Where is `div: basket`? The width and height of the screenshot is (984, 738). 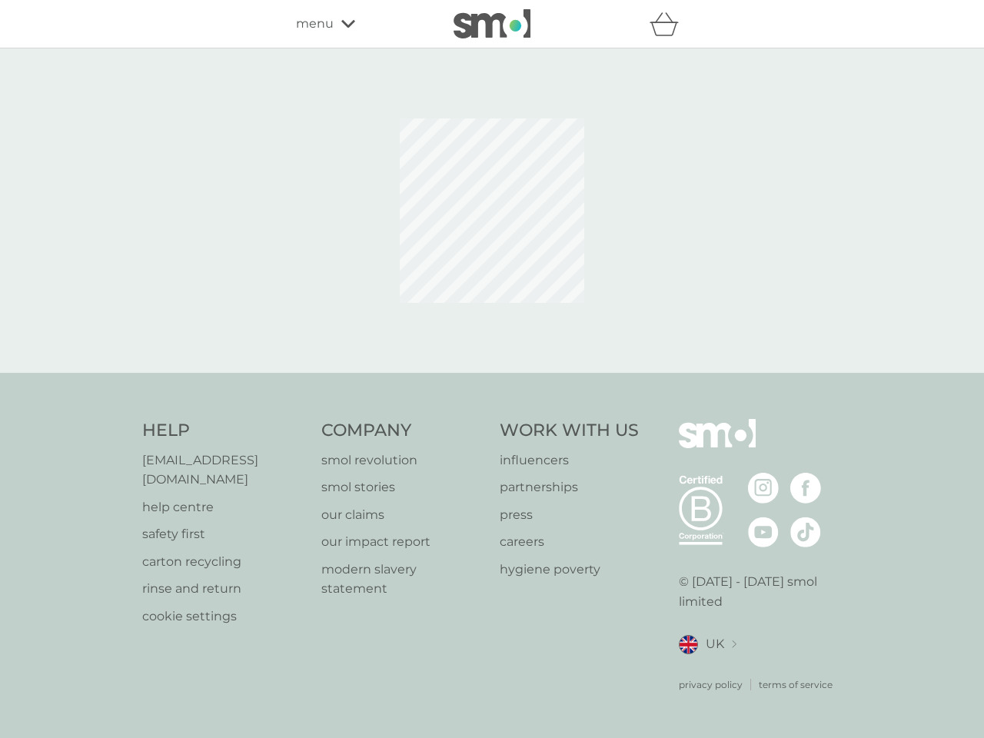
div: basket is located at coordinates (669, 24).